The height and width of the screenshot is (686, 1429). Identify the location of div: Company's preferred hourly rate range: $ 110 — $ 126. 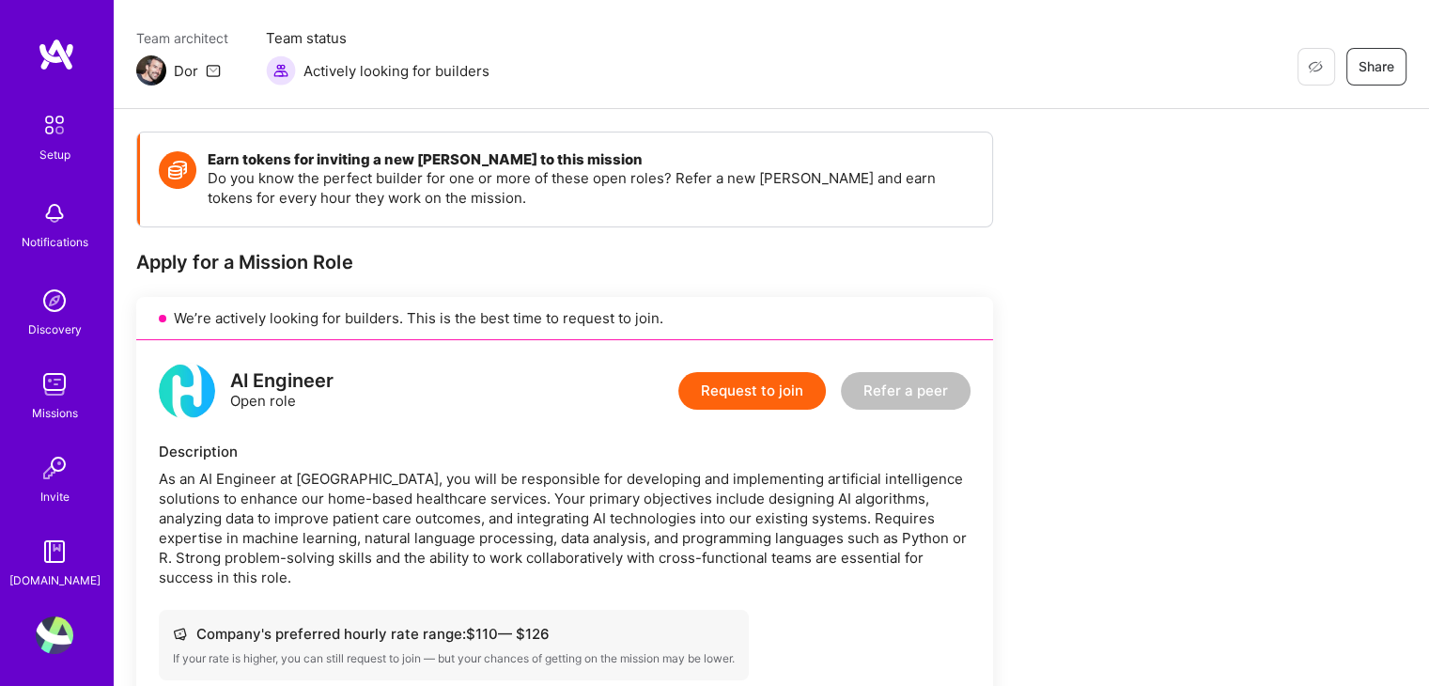
(454, 633).